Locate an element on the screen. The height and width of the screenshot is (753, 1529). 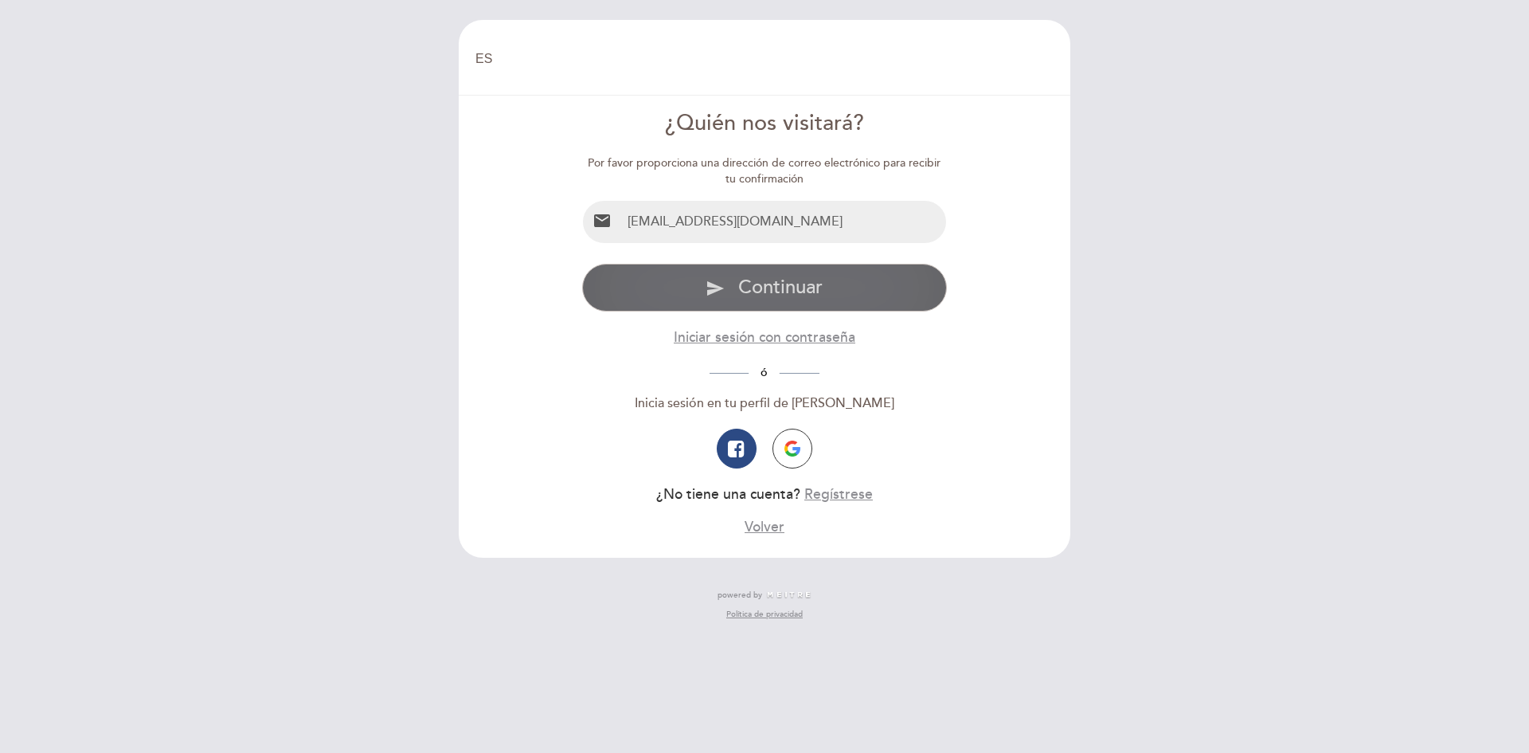
button: Volver is located at coordinates (765, 527).